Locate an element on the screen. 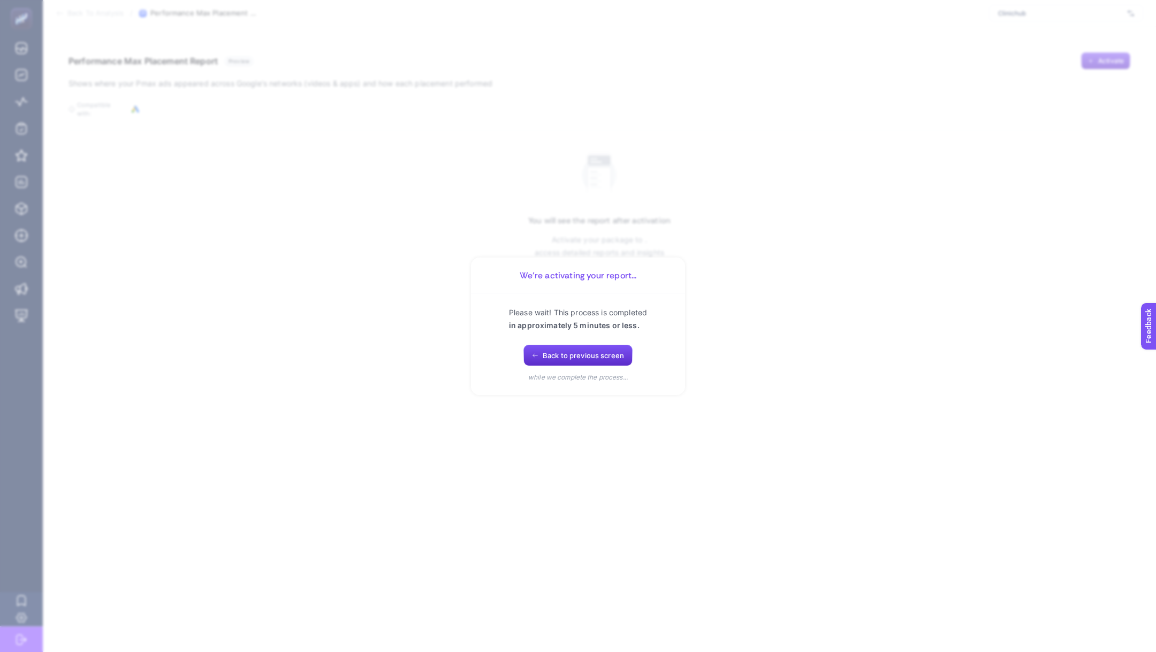 The height and width of the screenshot is (652, 1156). span: Please wait! This process is completed is located at coordinates (578, 312).